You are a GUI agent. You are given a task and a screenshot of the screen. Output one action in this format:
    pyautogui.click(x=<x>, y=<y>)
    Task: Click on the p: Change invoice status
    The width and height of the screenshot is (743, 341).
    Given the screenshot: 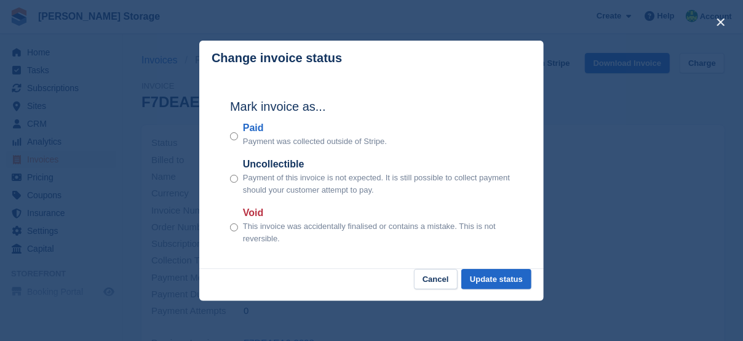 What is the action you would take?
    pyautogui.click(x=277, y=58)
    